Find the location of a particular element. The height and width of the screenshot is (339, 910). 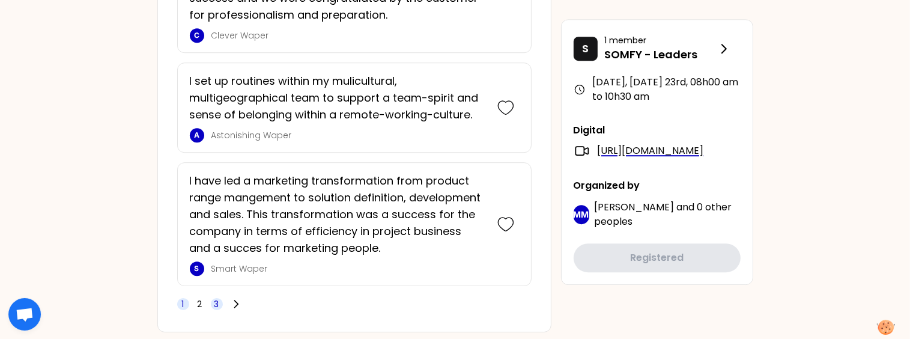

p: I have led a marketing transformation from product range mangement to solution definition, develo... is located at coordinates (338, 214).